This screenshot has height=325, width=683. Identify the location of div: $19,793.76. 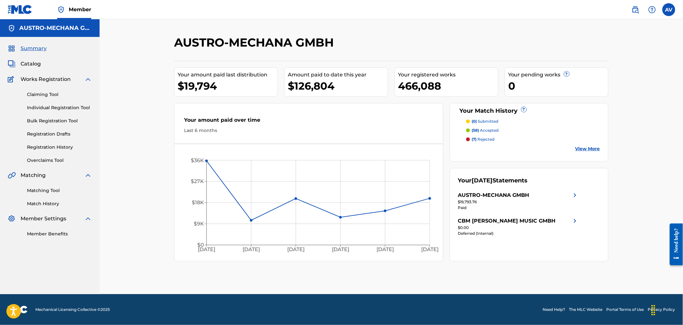
(519, 202).